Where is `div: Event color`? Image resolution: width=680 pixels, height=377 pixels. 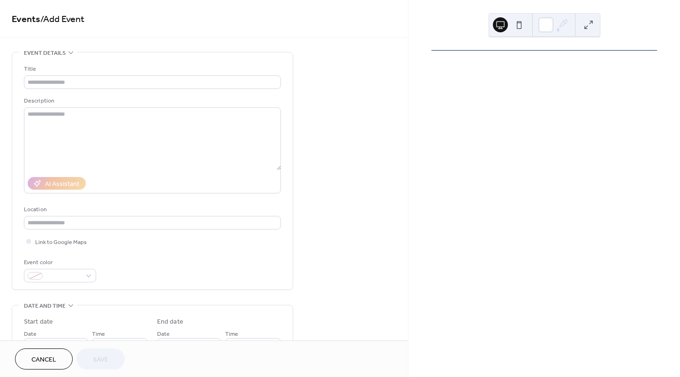 div: Event color is located at coordinates (59, 263).